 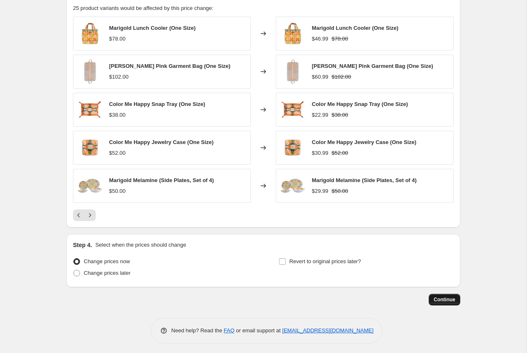 I want to click on div: $102.00, so click(x=119, y=77).